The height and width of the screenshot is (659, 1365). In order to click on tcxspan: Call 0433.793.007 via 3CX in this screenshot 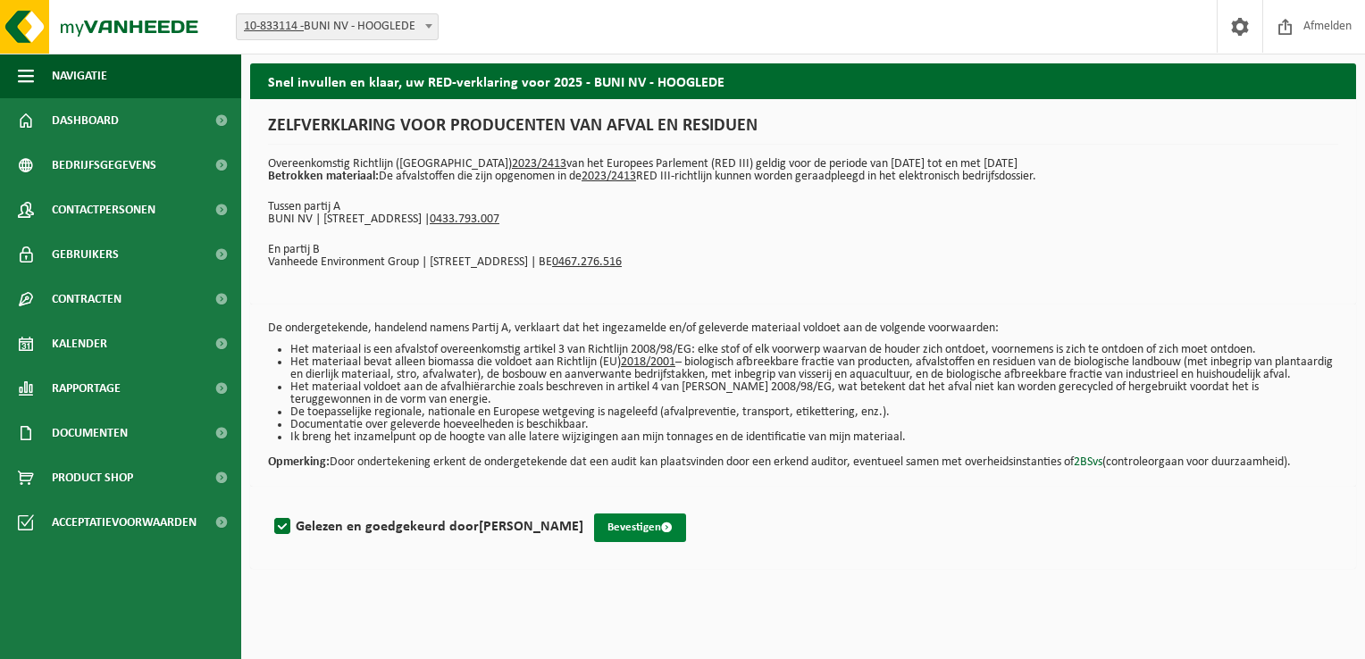, I will do `click(465, 219)`.